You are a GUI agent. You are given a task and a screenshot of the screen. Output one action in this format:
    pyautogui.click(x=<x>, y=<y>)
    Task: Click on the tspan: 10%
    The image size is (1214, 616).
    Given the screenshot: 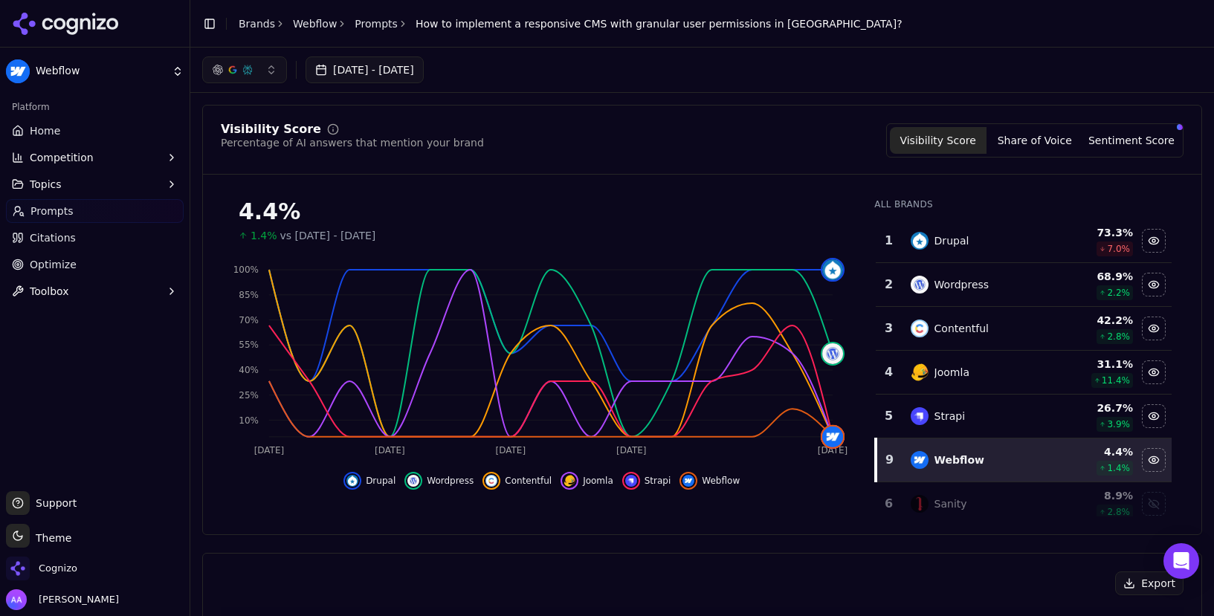 What is the action you would take?
    pyautogui.click(x=248, y=421)
    